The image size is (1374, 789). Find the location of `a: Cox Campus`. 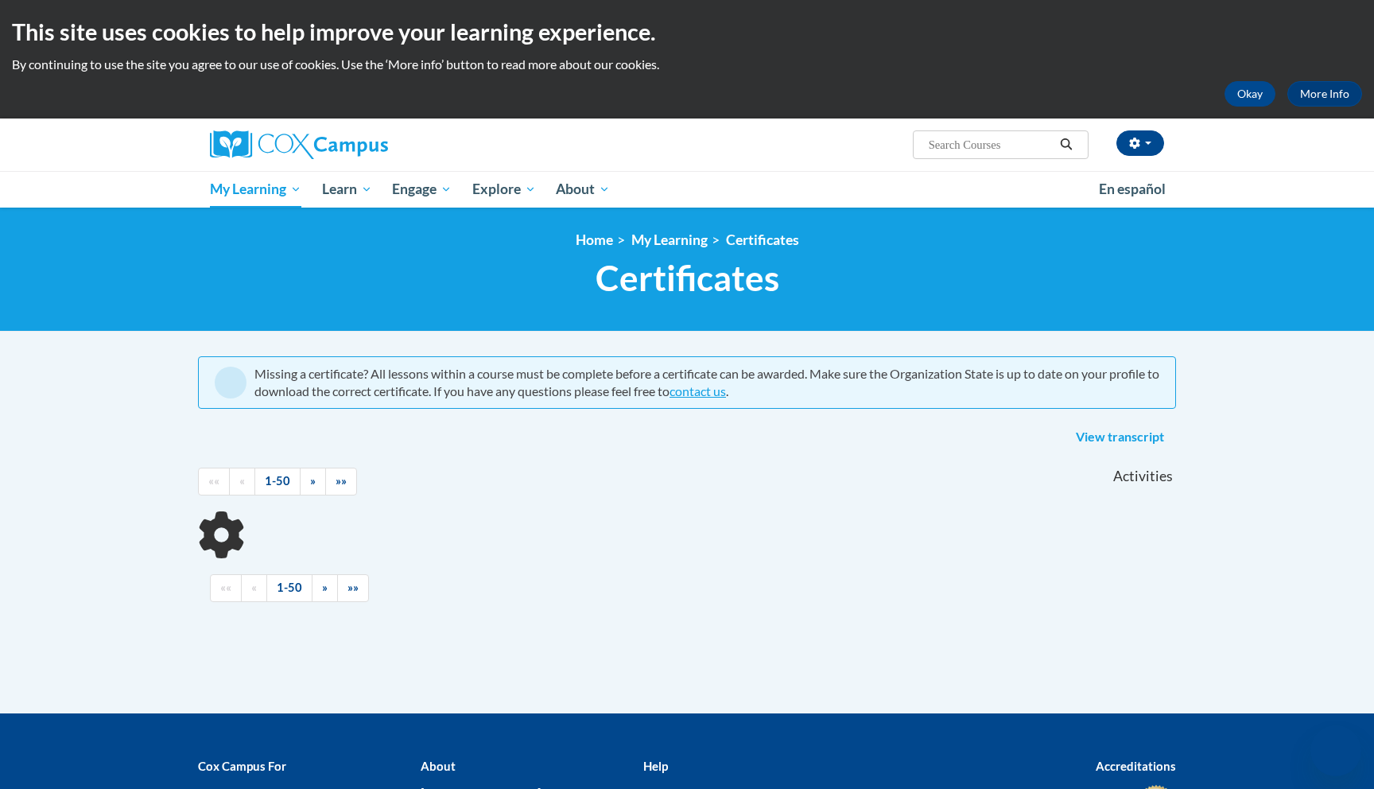

a: Cox Campus is located at coordinates (361, 145).